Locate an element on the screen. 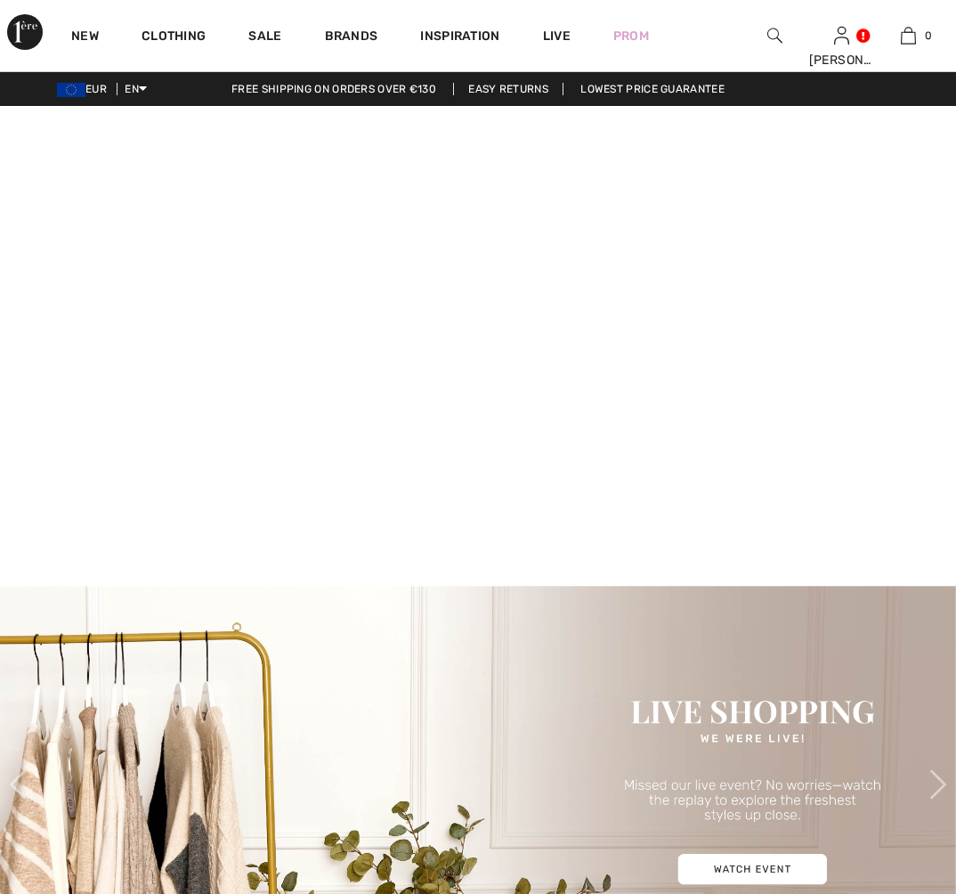 Image resolution: width=956 pixels, height=894 pixels. span: 0 is located at coordinates (929, 36).